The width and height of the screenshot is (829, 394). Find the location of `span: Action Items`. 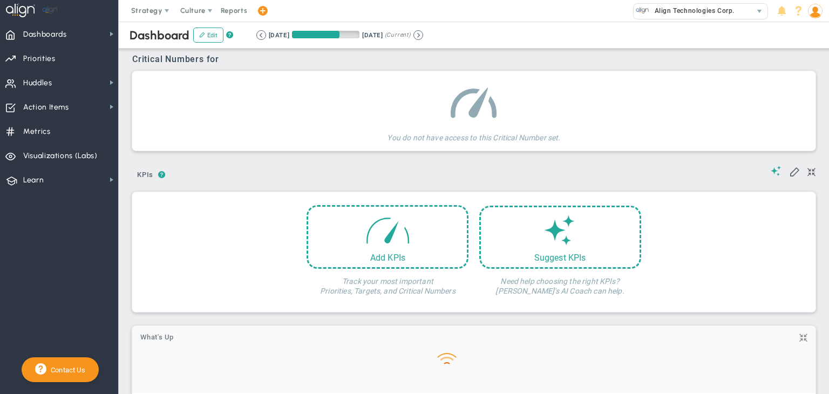

span: Action Items is located at coordinates (46, 107).